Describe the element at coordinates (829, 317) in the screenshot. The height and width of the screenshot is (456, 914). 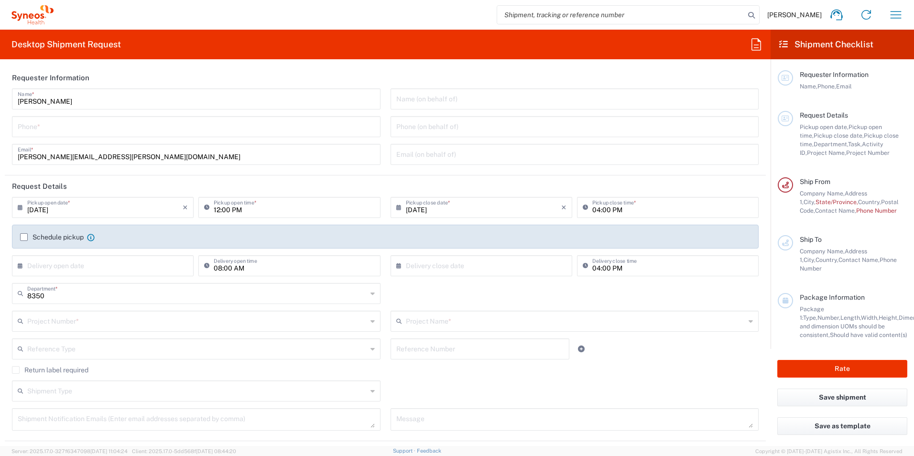
I see `span: Number,` at that location.